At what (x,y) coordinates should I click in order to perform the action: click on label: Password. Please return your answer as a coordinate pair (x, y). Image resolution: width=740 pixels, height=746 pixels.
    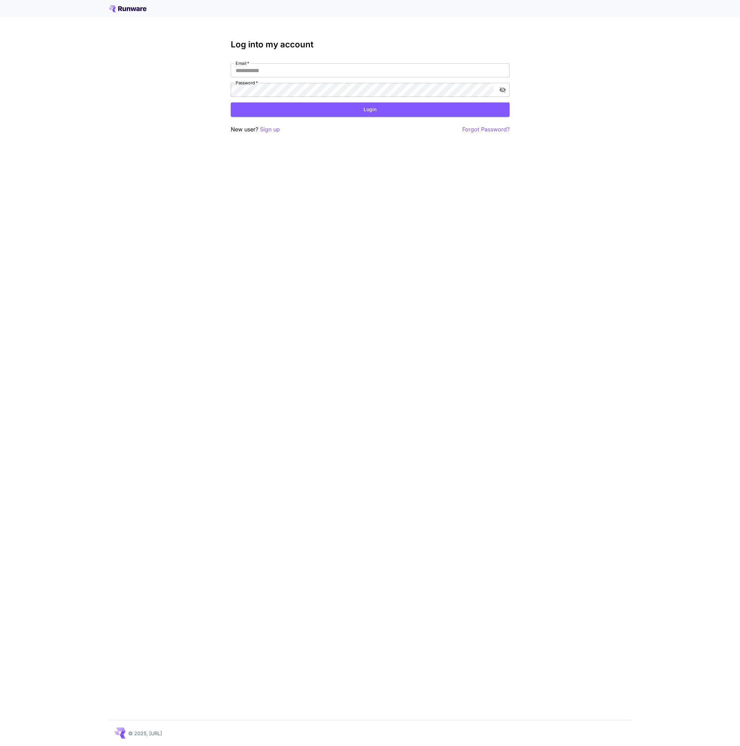
    Looking at the image, I should click on (247, 83).